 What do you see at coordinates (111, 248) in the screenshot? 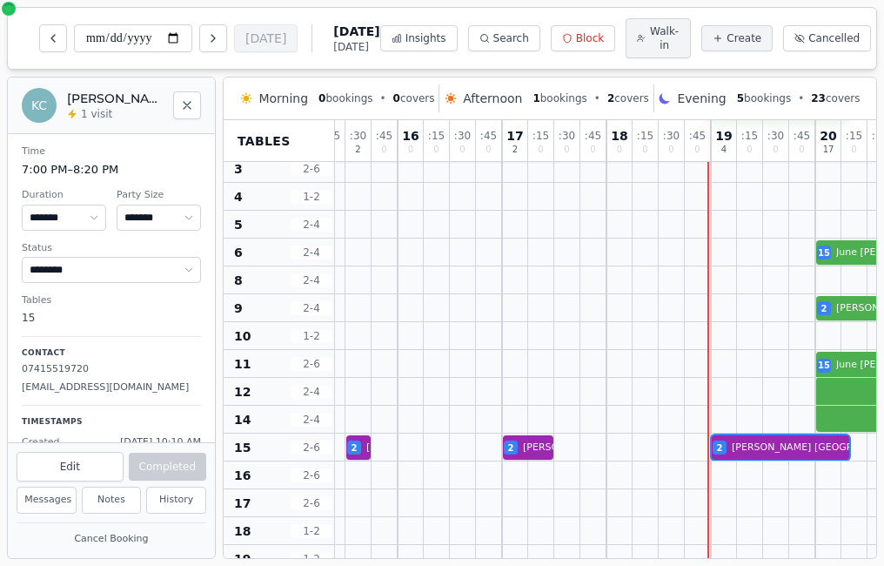
I see `dt: Status` at bounding box center [111, 248].